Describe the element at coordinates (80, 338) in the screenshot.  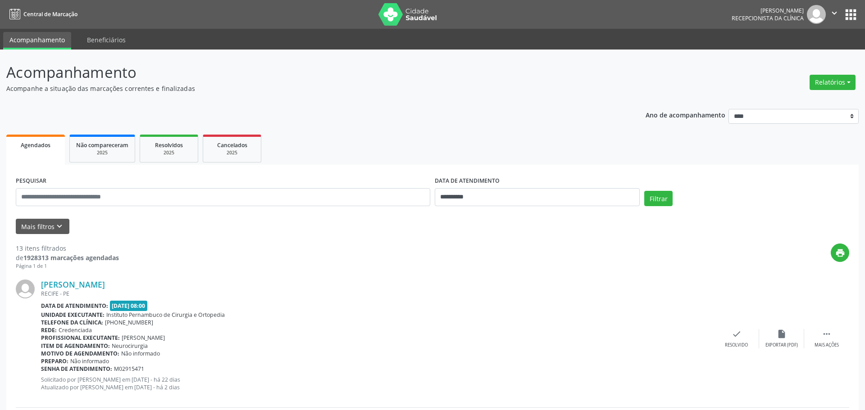
I see `b: Profissional executante:` at that location.